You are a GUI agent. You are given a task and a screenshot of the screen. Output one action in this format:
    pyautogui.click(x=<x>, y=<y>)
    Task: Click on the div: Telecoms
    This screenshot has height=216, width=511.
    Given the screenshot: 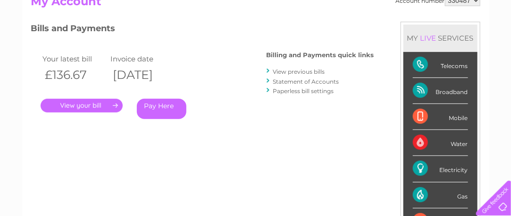 What is the action you would take?
    pyautogui.click(x=440, y=65)
    